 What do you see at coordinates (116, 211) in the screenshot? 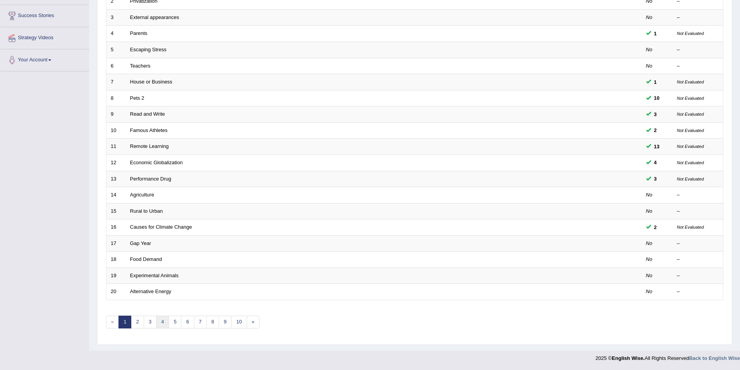
I see `td: 15` at bounding box center [116, 211].